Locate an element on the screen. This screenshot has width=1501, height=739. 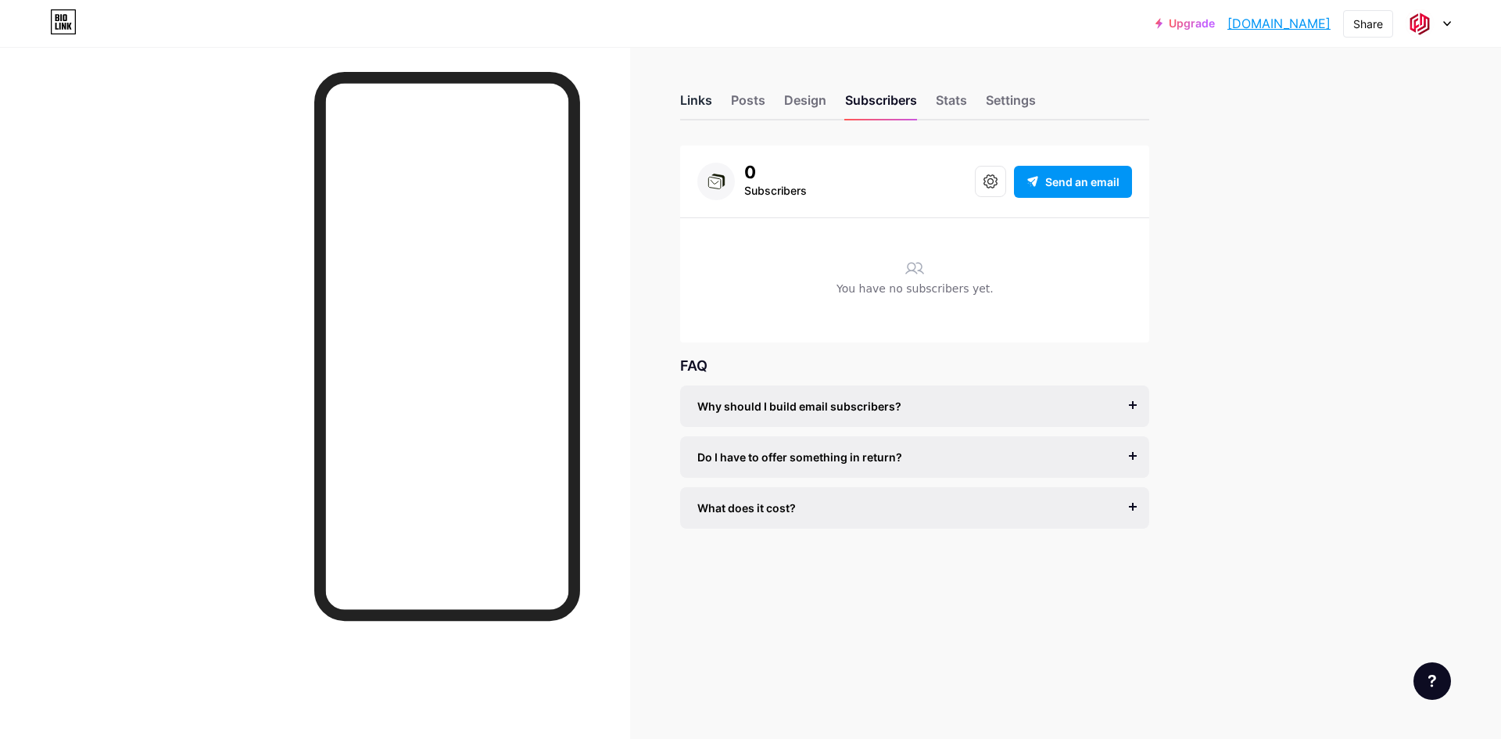
img: financemagic is located at coordinates (1420, 23).